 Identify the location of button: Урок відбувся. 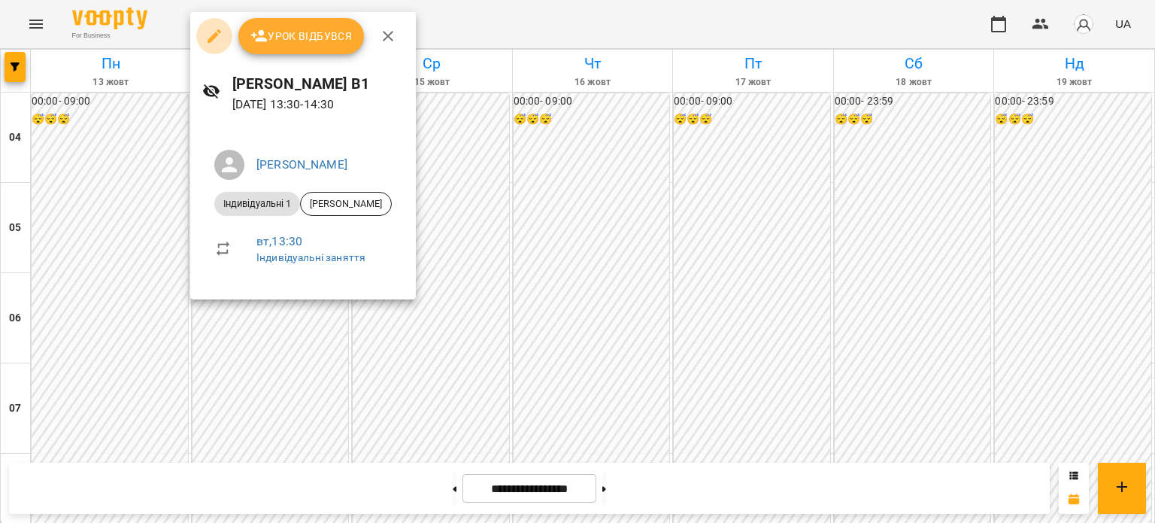
(302, 36).